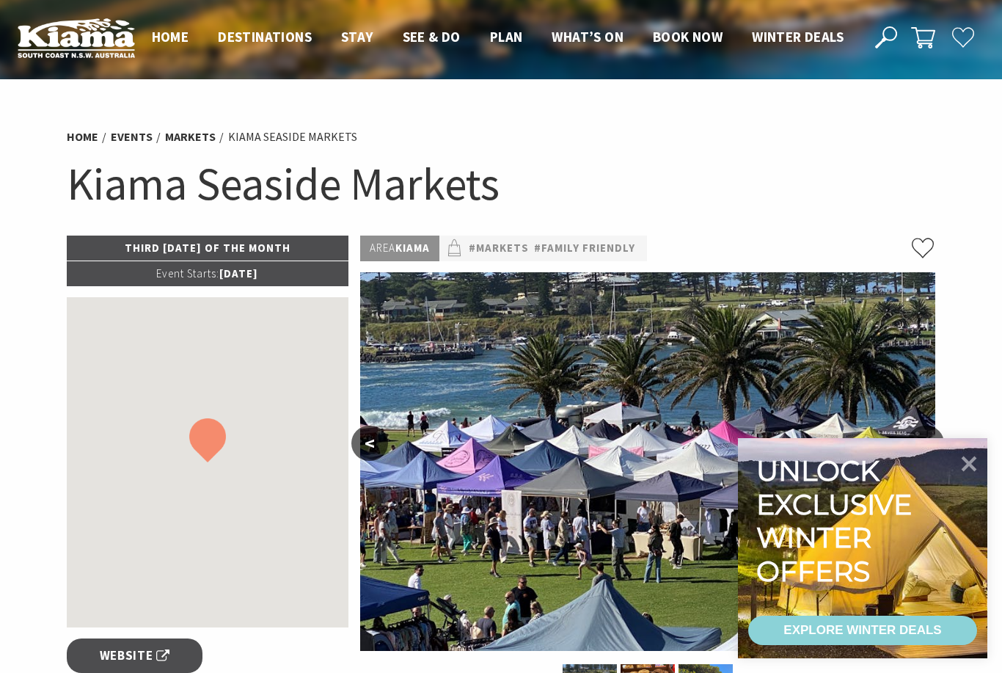  What do you see at coordinates (588, 37) in the screenshot?
I see `span: What’s On` at bounding box center [588, 37].